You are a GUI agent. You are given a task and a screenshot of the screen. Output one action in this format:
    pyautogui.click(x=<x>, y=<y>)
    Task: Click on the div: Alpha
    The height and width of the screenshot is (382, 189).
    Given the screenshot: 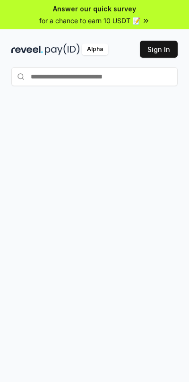 What is the action you would take?
    pyautogui.click(x=95, y=49)
    